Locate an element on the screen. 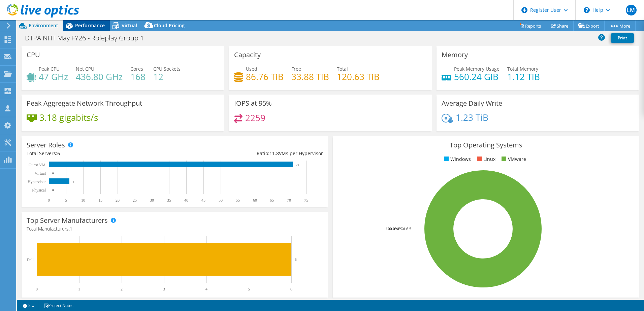 This screenshot has height=311, width=644. text: 60 is located at coordinates (255, 201).